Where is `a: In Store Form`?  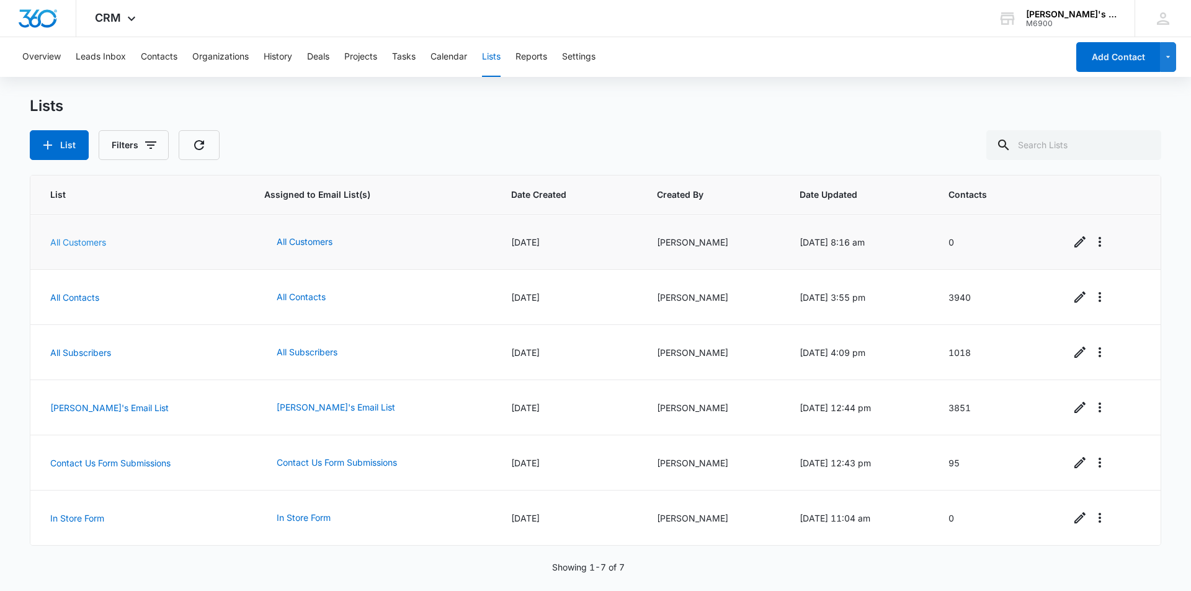 a: In Store Form is located at coordinates (77, 518).